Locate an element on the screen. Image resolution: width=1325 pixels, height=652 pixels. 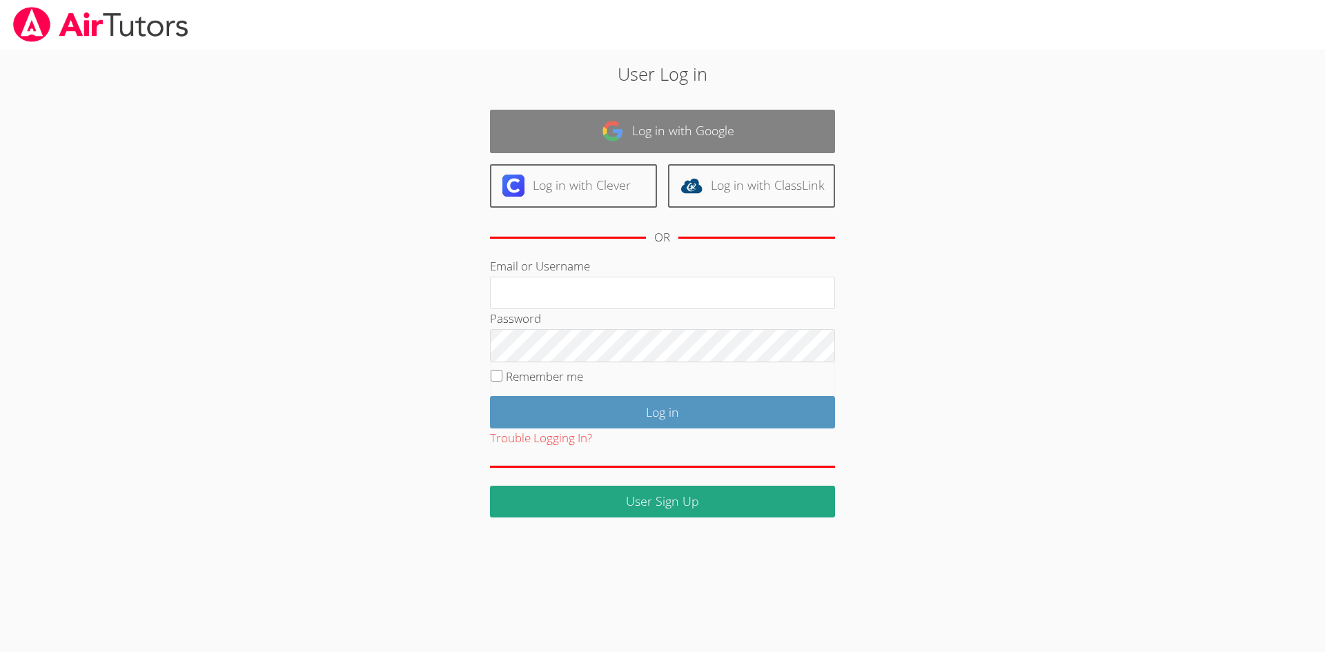
h2: User Log in is located at coordinates (663, 74).